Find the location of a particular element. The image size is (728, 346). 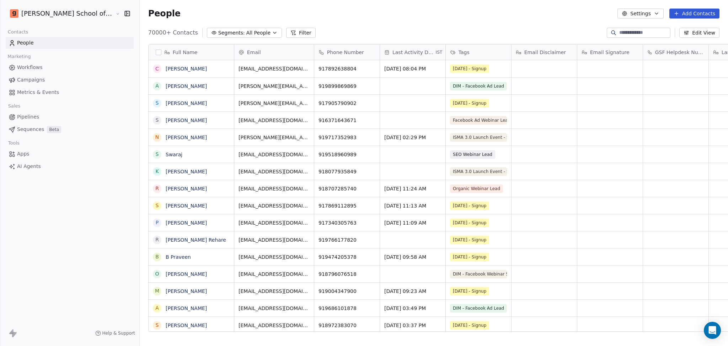

div: GSF Helpdesk Number is located at coordinates (676, 52).